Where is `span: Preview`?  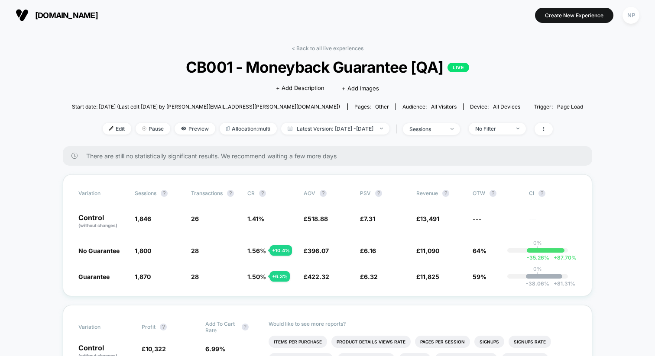 span: Preview is located at coordinates (195, 129).